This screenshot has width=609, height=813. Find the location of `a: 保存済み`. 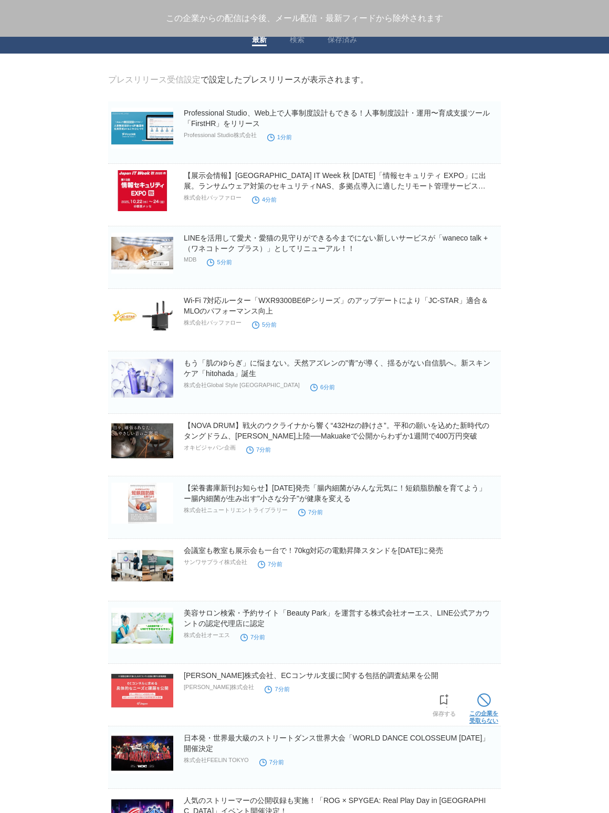

a: 保存済み is located at coordinates (343, 40).